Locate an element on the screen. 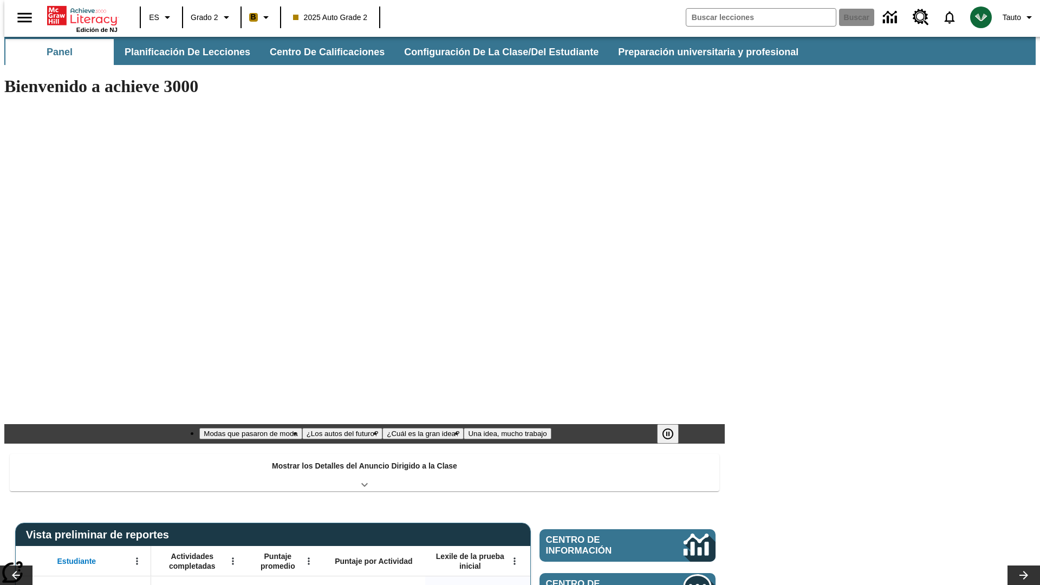  button: Grado: Grado 2, Elige un grado is located at coordinates (212, 17).